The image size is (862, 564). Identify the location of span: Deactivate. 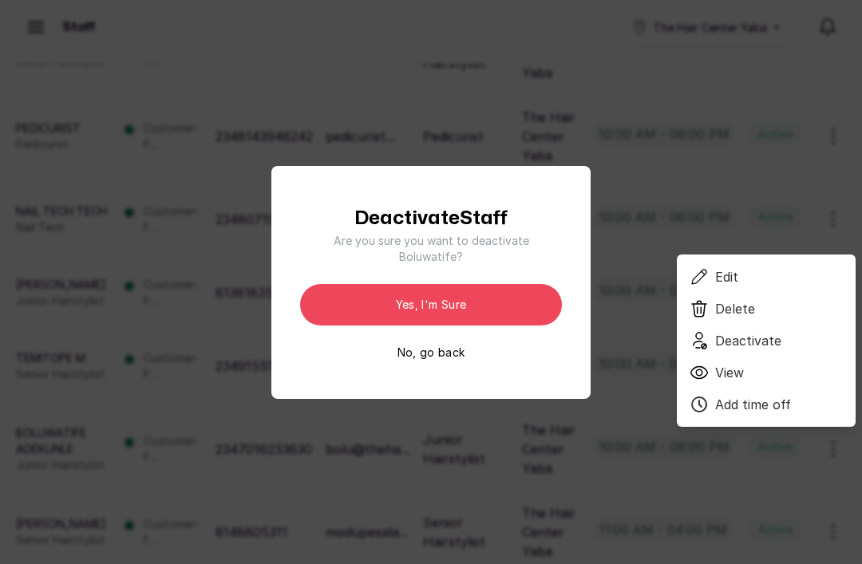
(748, 341).